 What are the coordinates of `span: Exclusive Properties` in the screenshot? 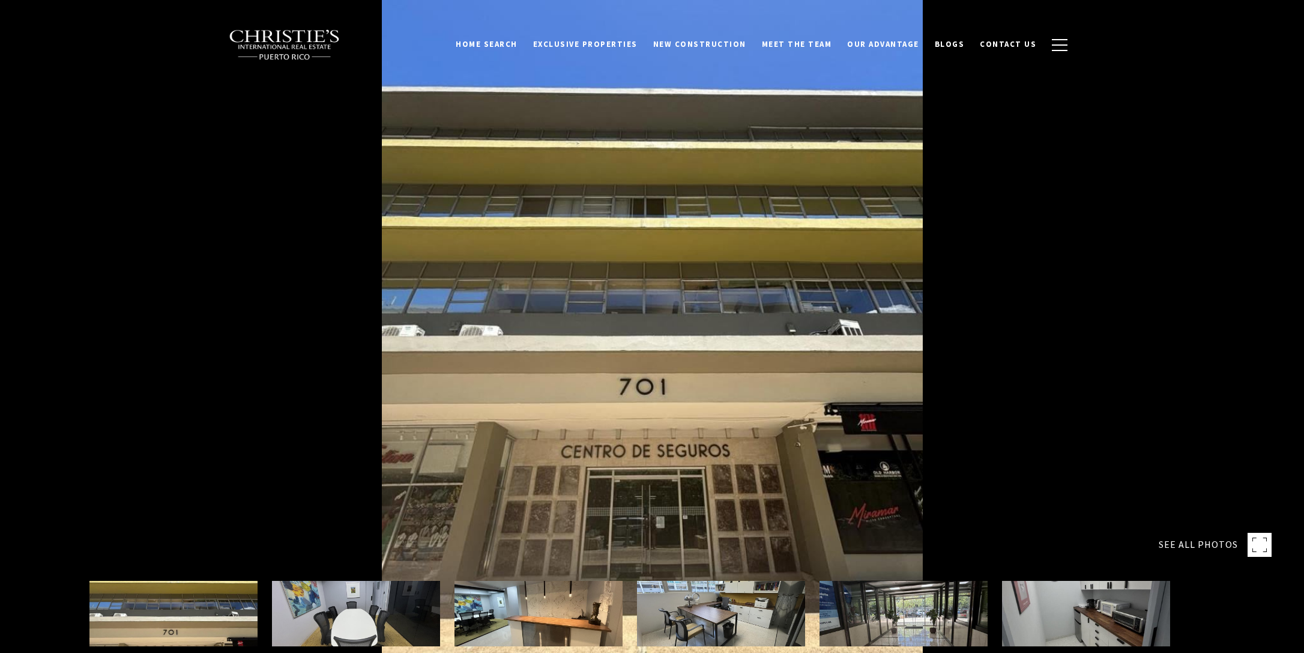 It's located at (586, 44).